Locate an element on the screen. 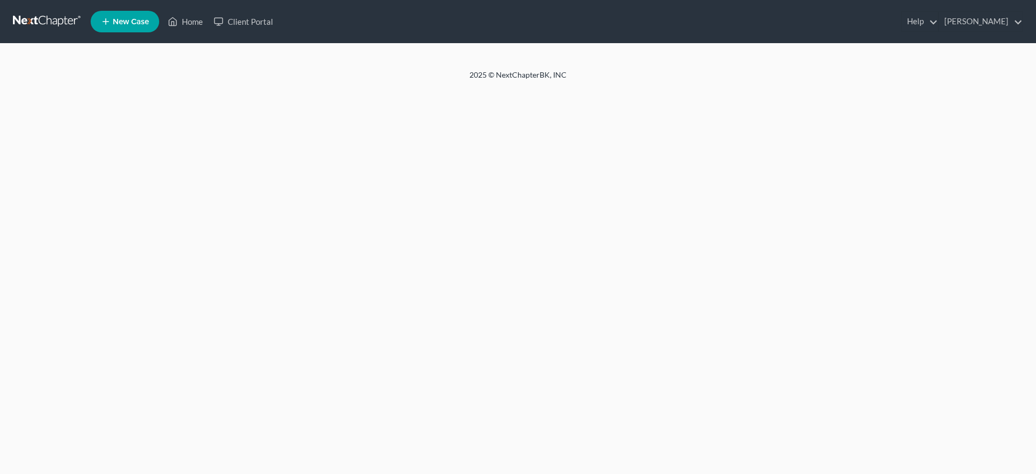  a: Client Portal is located at coordinates (243, 22).